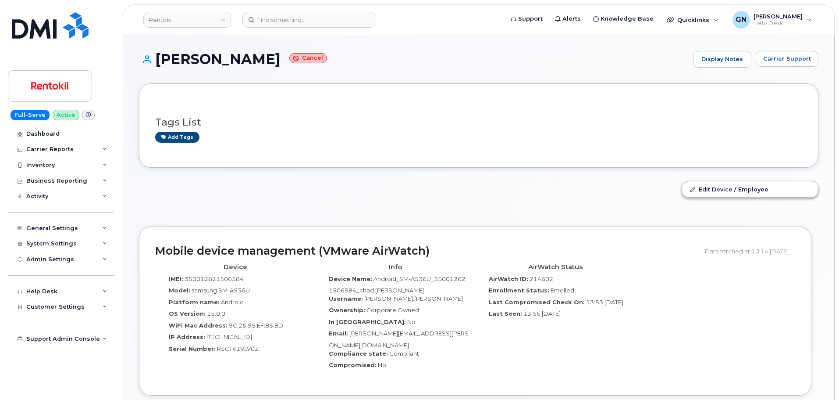 This screenshot has height=400, width=839. What do you see at coordinates (187, 336) in the screenshot?
I see `label: IP Address:` at bounding box center [187, 336].